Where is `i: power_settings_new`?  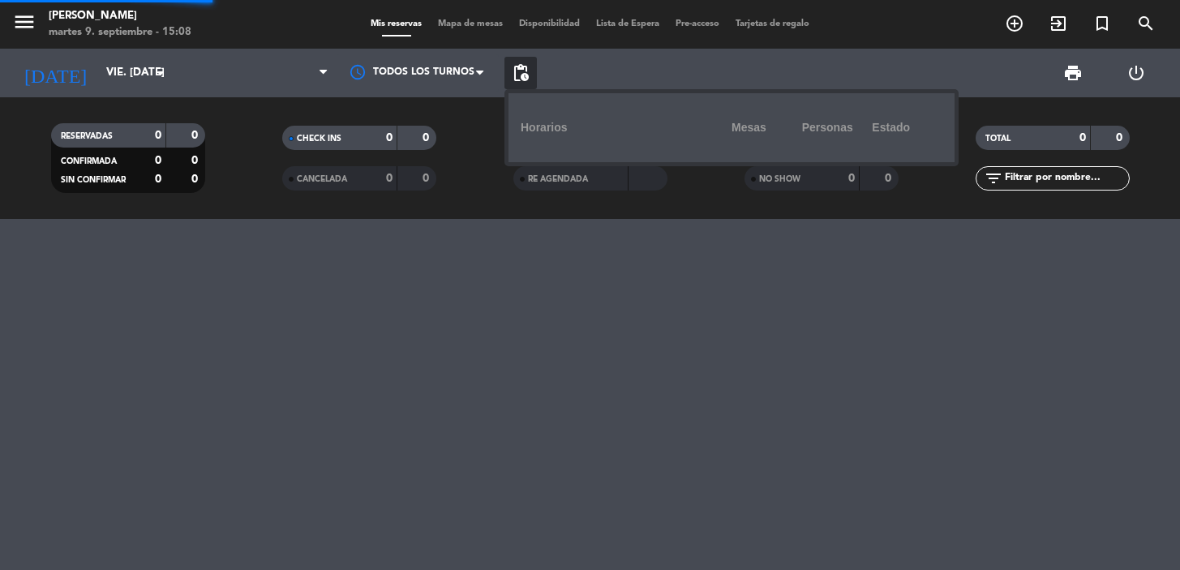 i: power_settings_new is located at coordinates (1136, 73).